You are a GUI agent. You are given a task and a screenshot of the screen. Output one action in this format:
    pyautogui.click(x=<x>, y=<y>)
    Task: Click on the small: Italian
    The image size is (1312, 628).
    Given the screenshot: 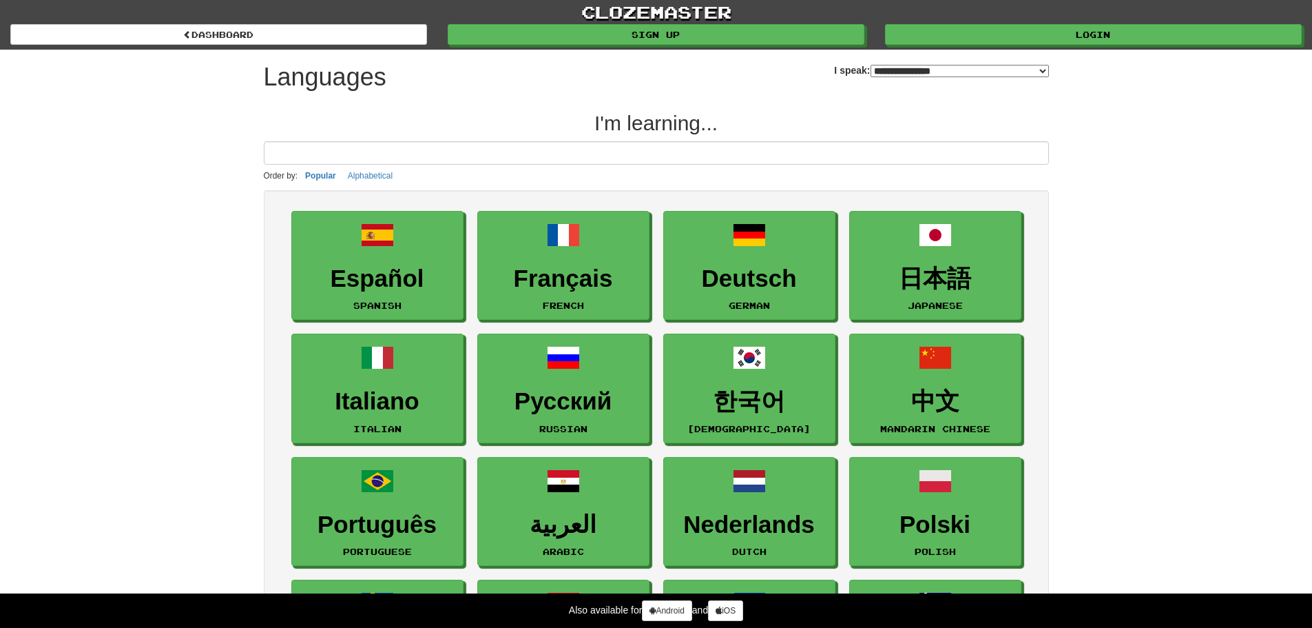 What is the action you would take?
    pyautogui.click(x=378, y=429)
    